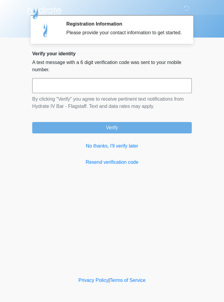 The image size is (224, 302). What do you see at coordinates (46, 30) in the screenshot?
I see `img: Agent Avatar` at bounding box center [46, 30].